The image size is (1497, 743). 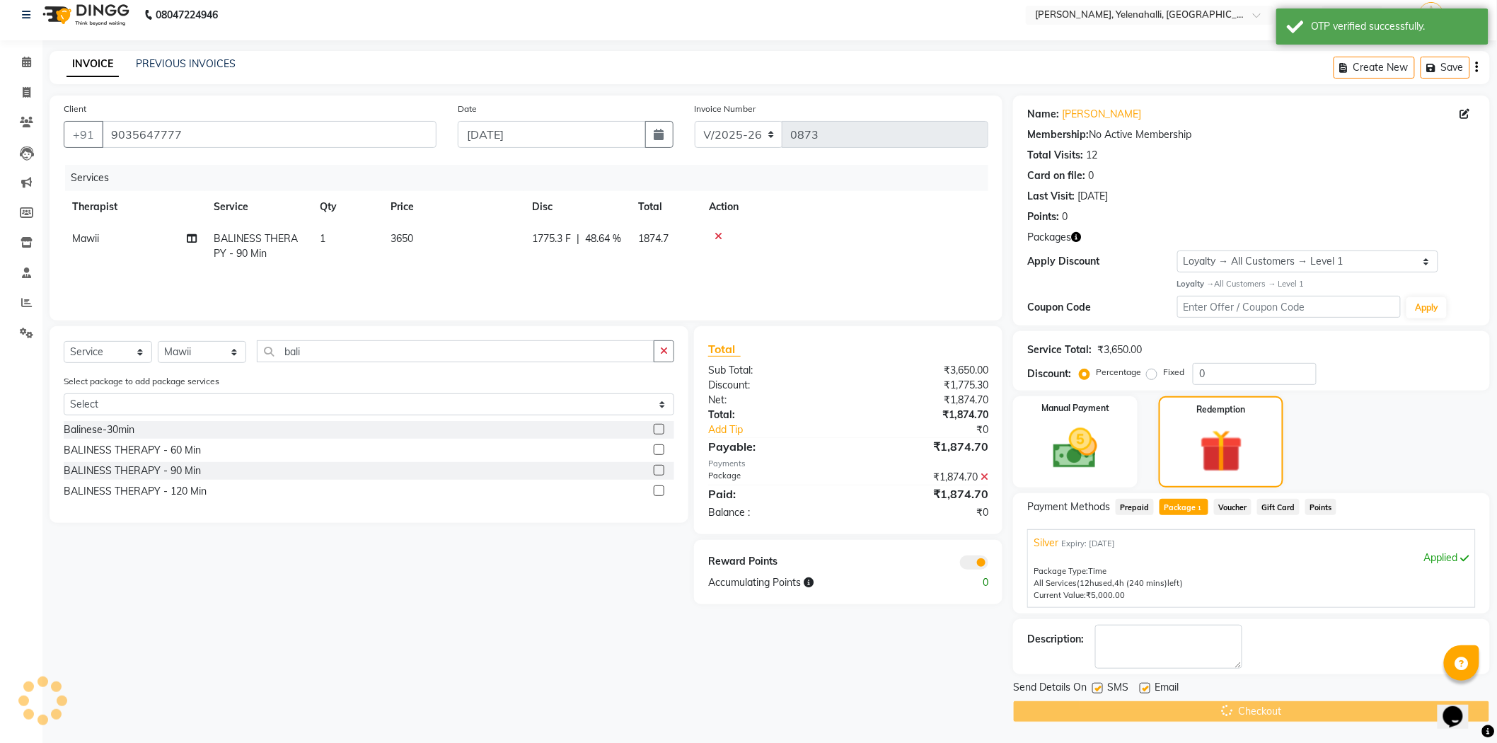 What do you see at coordinates (1140, 583) in the screenshot?
I see `span: 4h (240 mins)` at bounding box center [1140, 583].